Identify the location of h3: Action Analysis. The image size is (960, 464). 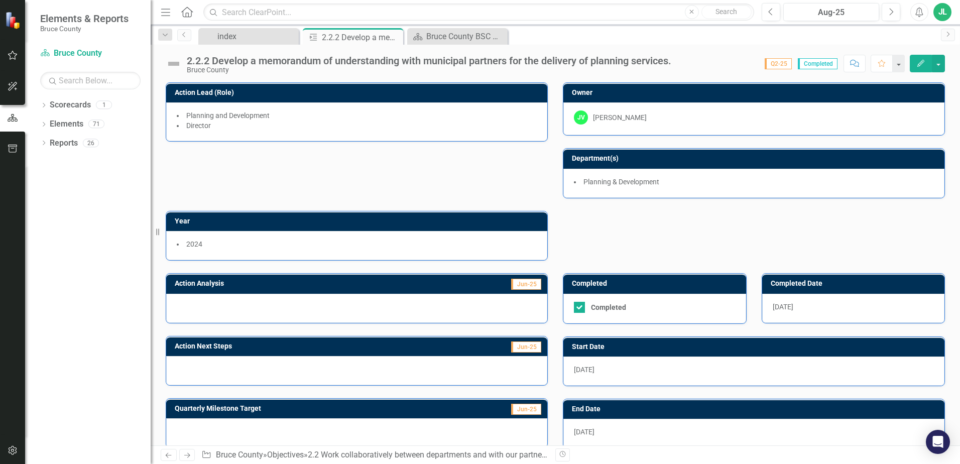
(287, 283).